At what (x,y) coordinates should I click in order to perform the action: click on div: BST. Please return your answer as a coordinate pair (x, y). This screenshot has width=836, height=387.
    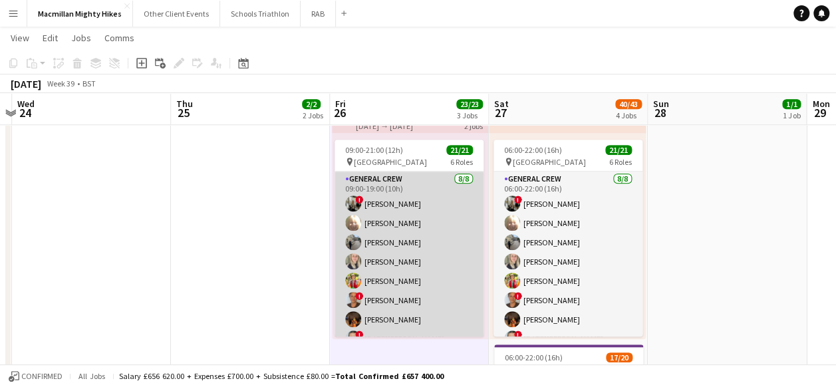
    Looking at the image, I should click on (89, 83).